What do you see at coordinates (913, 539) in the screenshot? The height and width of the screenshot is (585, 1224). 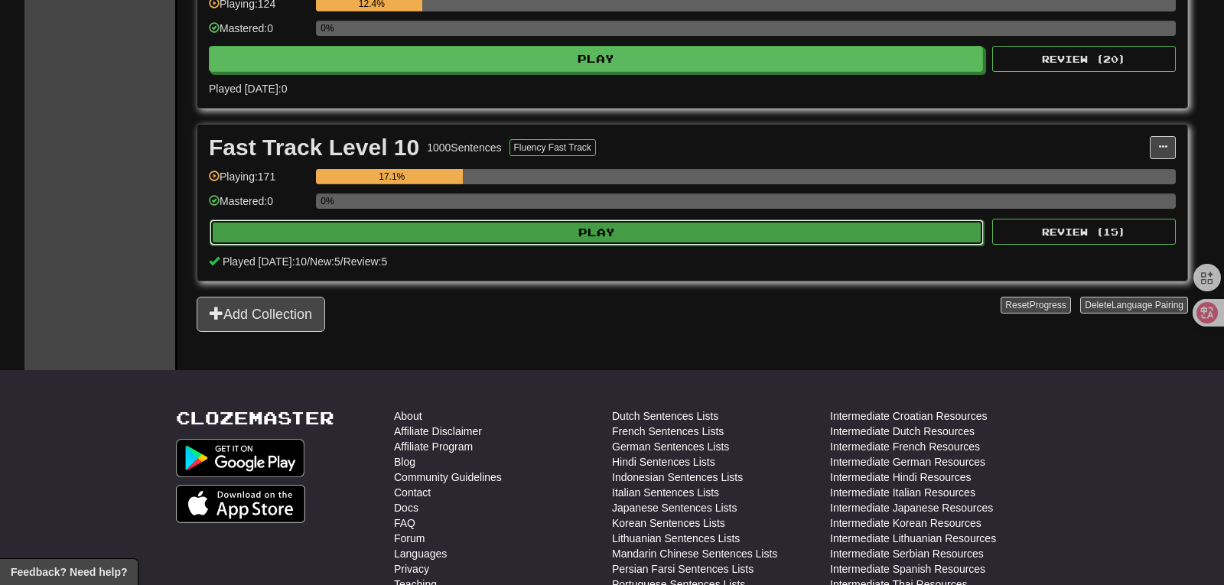 I see `a: Intermediate Lithuanian Resources` at bounding box center [913, 539].